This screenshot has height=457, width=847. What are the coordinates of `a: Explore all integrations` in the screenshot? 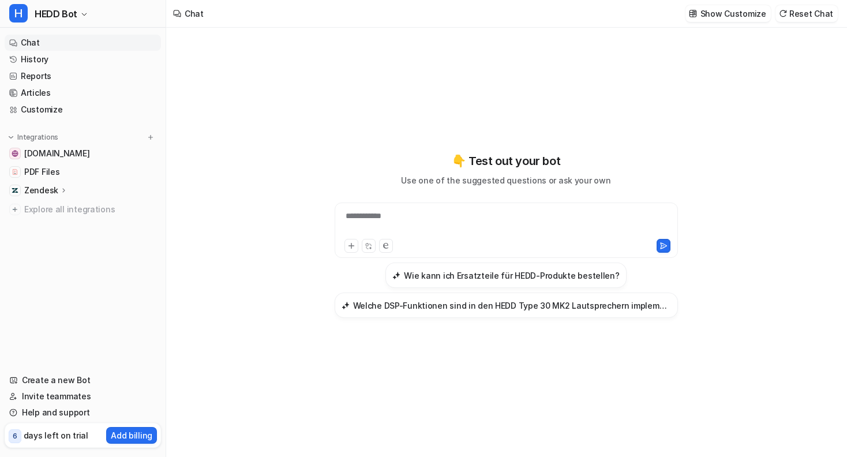 It's located at (83, 209).